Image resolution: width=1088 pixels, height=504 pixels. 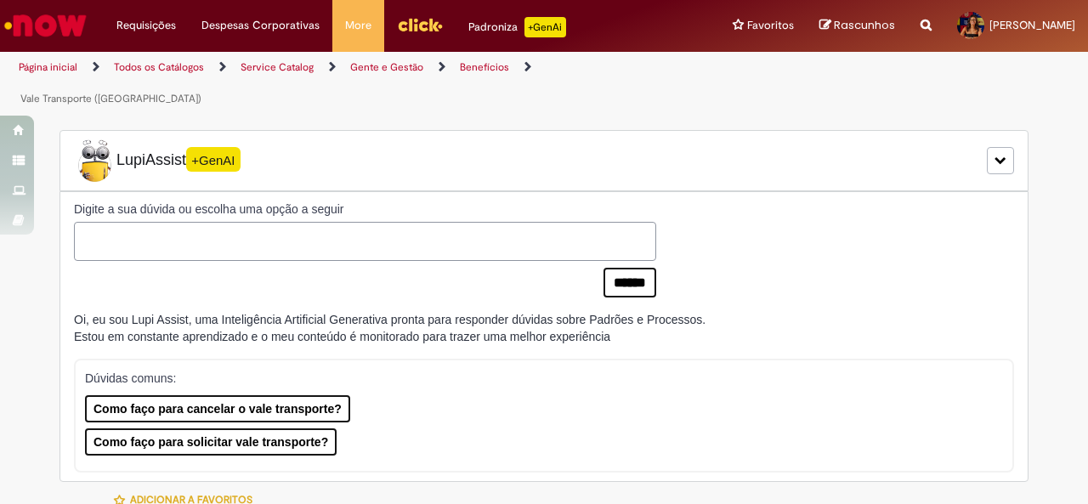 I want to click on a: Todos os Catálogos, so click(x=159, y=67).